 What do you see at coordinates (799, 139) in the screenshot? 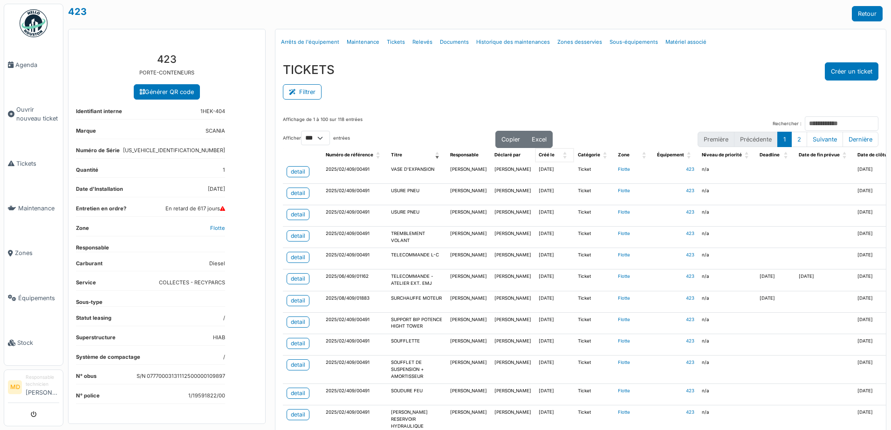
I see `button: 2` at bounding box center [799, 139].